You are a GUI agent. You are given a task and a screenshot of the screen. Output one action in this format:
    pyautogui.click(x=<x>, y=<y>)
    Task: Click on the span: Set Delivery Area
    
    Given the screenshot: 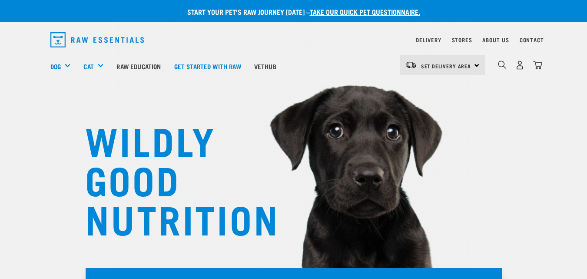 What is the action you would take?
    pyautogui.click(x=446, y=66)
    